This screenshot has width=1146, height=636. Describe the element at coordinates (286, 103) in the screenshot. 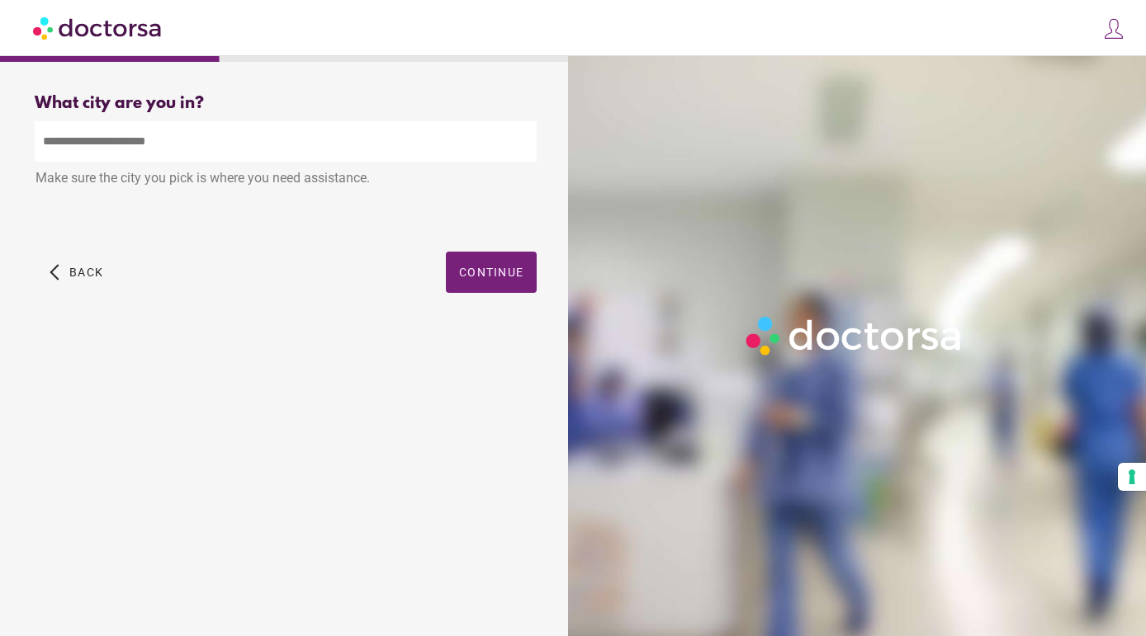

I see `div: What city are you in?` at that location.